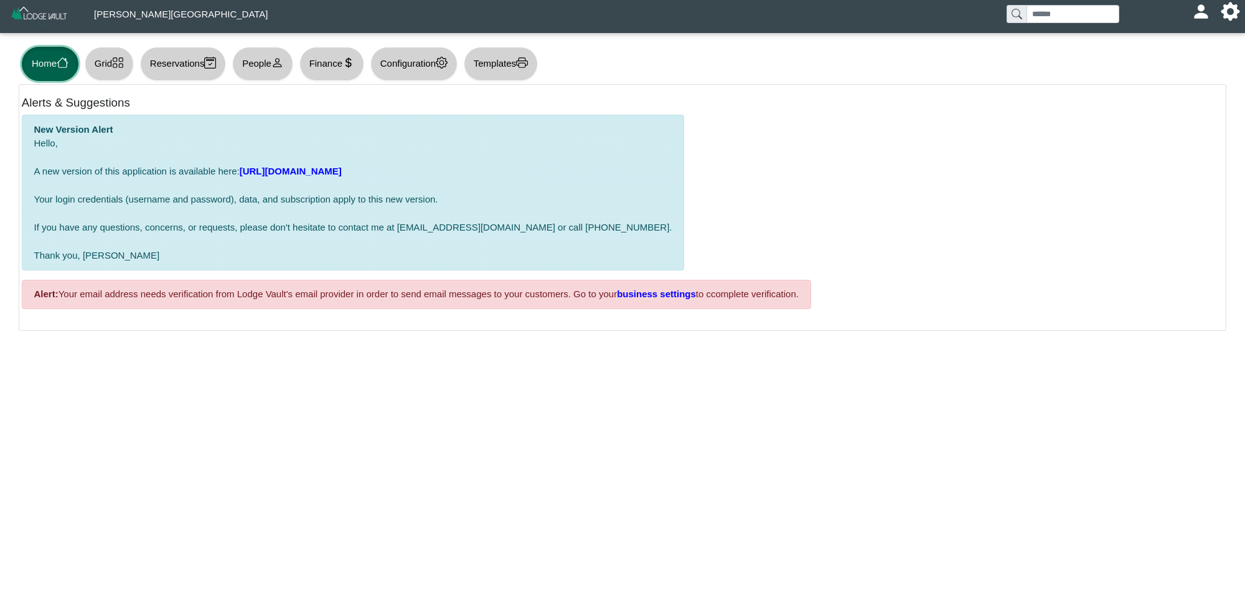  What do you see at coordinates (441, 62) in the screenshot?
I see `svg: gear` at bounding box center [441, 62].